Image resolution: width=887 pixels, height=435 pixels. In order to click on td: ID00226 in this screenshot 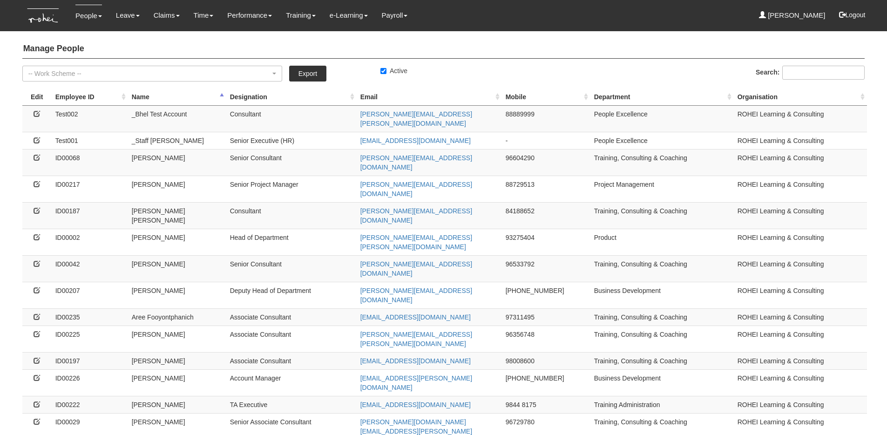, I will do `click(90, 382)`.